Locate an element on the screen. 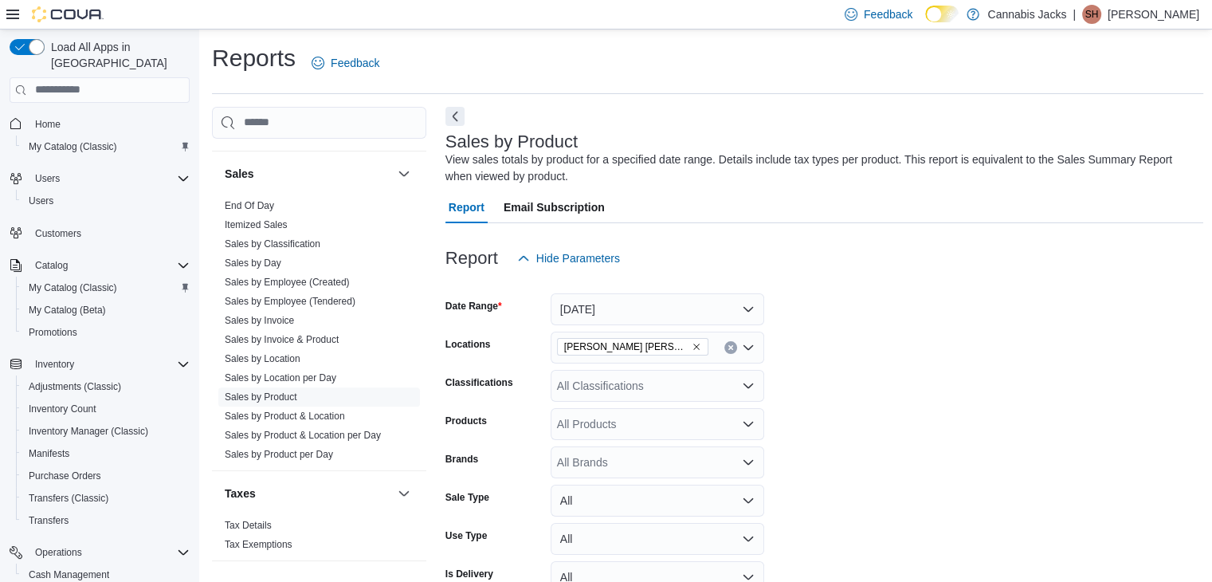 The image size is (1212, 582). h3: Taxes is located at coordinates (240, 493).